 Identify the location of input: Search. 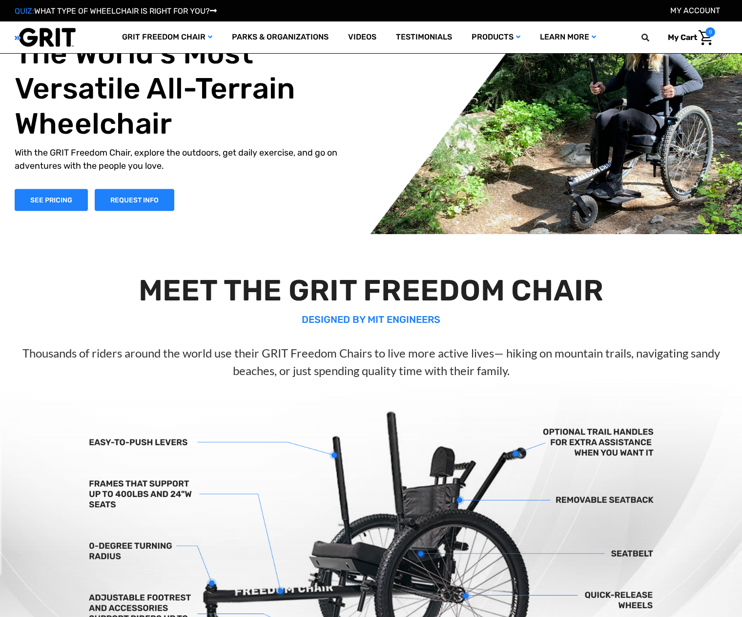
(653, 38).